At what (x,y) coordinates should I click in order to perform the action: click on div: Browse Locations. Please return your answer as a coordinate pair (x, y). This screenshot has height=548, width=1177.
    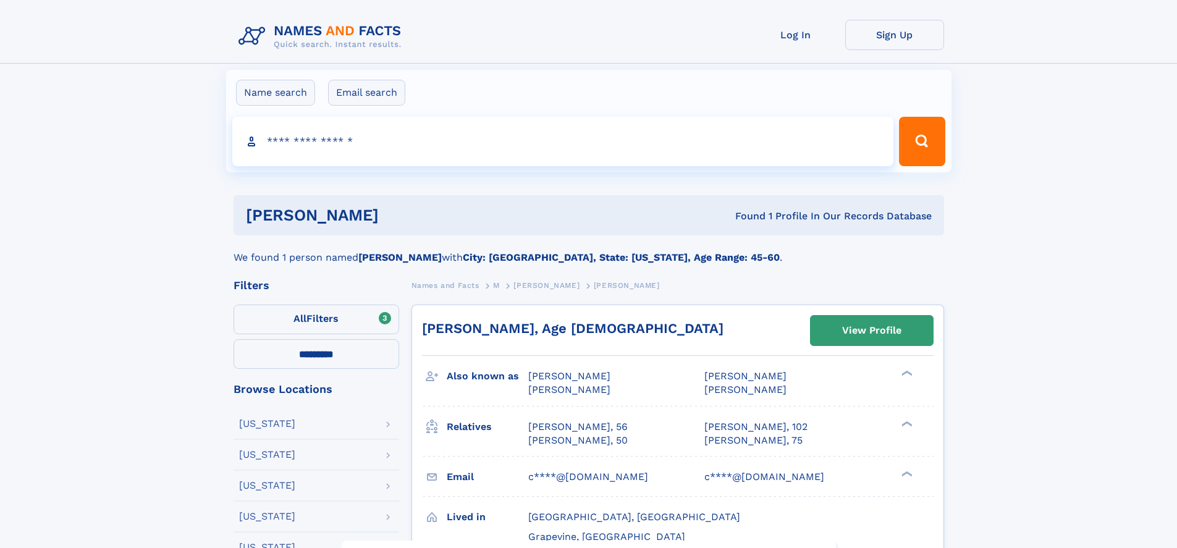
    Looking at the image, I should click on (316, 389).